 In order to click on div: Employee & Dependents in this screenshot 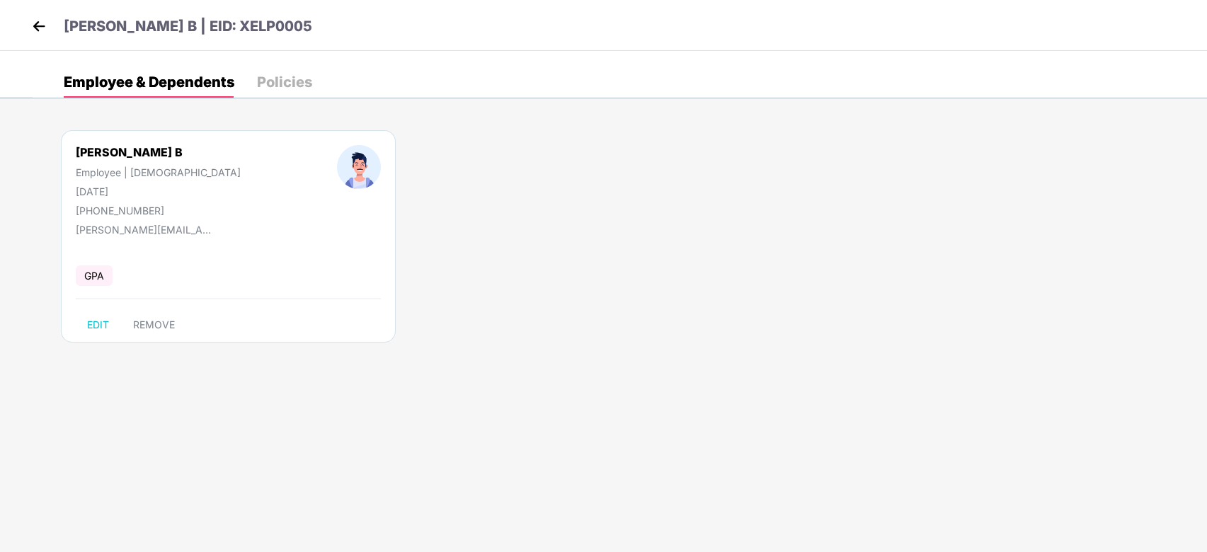, I will do `click(149, 82)`.